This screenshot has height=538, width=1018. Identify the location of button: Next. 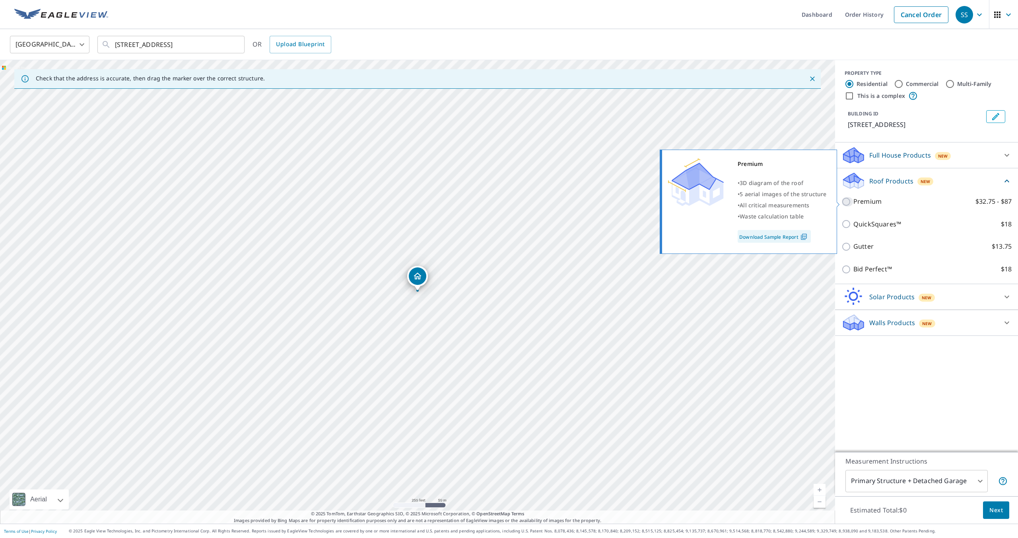
(996, 510).